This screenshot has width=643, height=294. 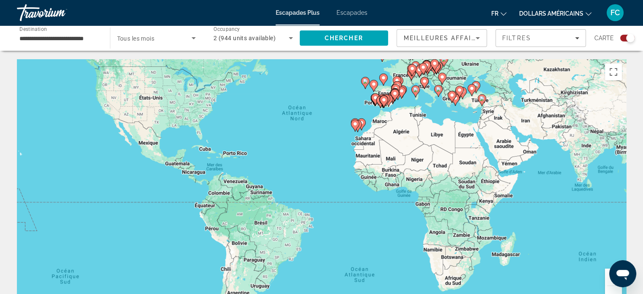 I want to click on mat-select: Sort by, so click(x=442, y=38).